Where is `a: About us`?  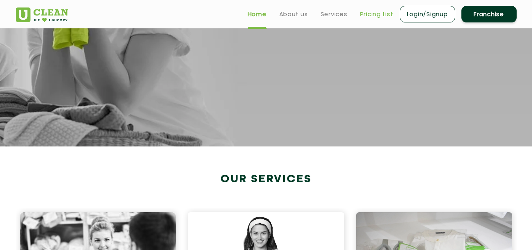 a: About us is located at coordinates (293, 14).